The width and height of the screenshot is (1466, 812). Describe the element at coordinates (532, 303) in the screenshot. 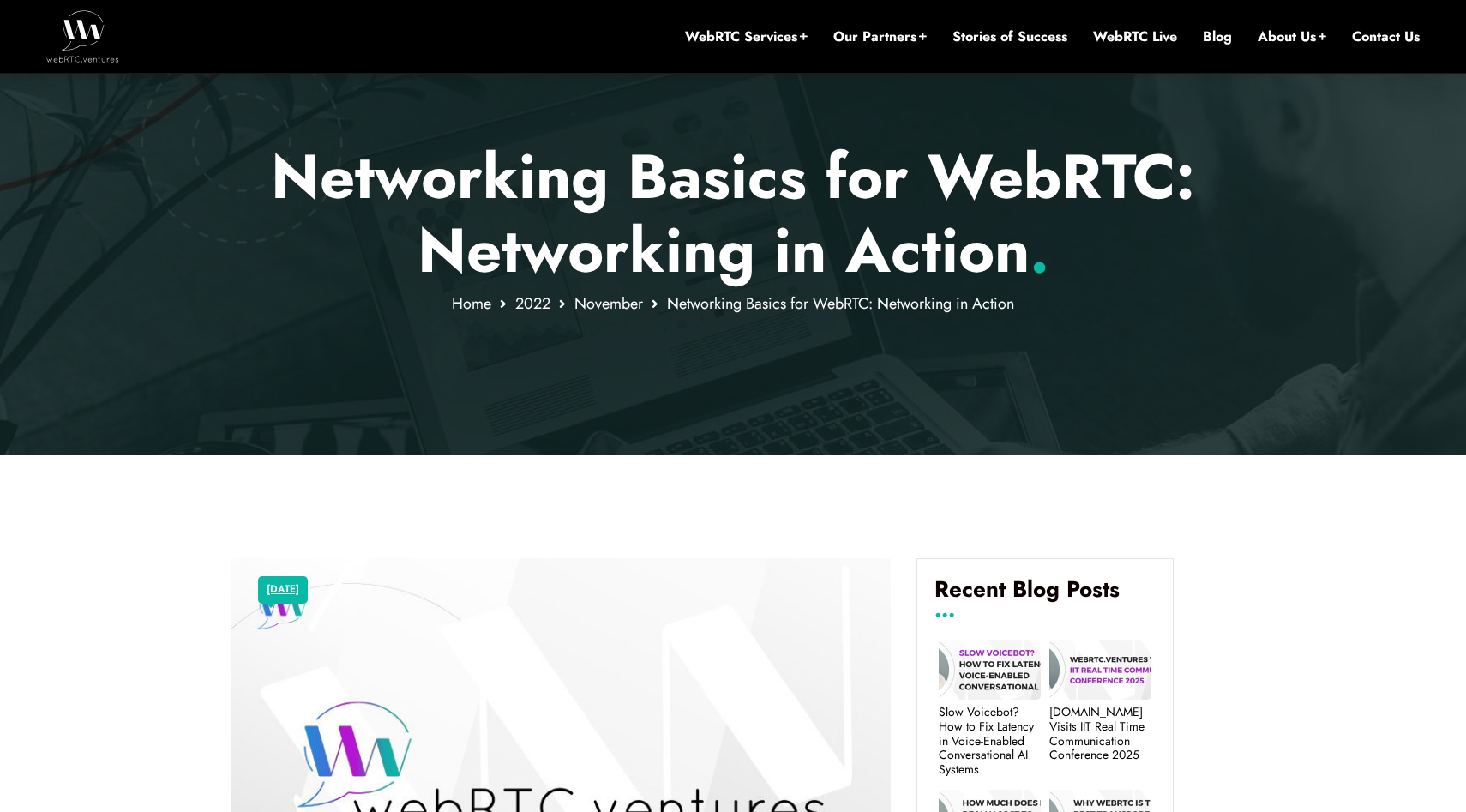

I see `span: 2022` at that location.